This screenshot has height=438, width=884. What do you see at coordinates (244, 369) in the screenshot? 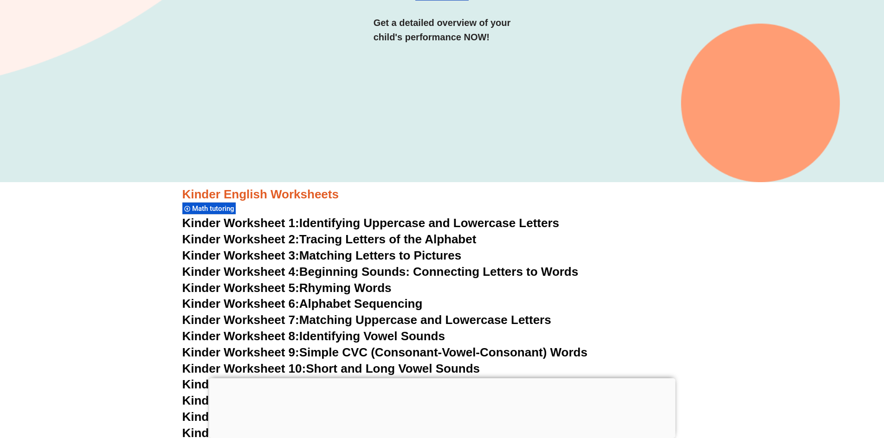
I see `span: Kinder Worksheet 10:` at bounding box center [244, 369].